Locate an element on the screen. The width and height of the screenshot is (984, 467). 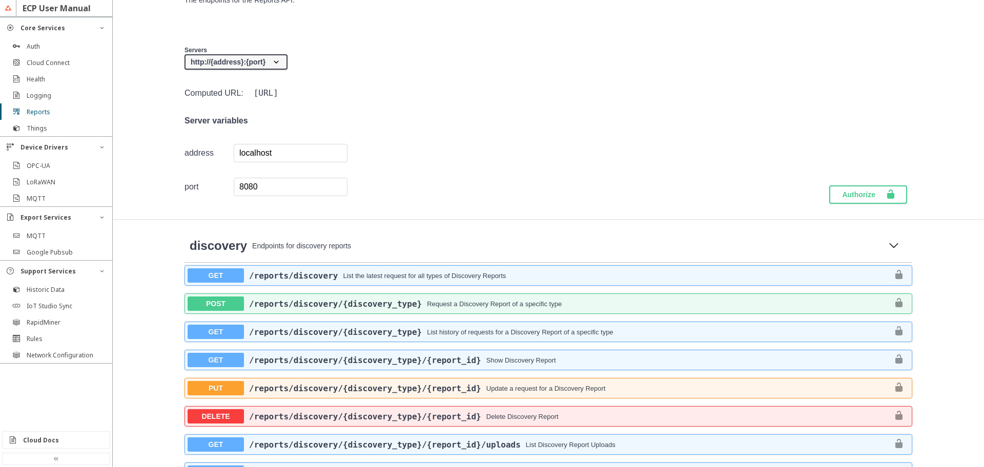
td: address is located at coordinates (209, 153).